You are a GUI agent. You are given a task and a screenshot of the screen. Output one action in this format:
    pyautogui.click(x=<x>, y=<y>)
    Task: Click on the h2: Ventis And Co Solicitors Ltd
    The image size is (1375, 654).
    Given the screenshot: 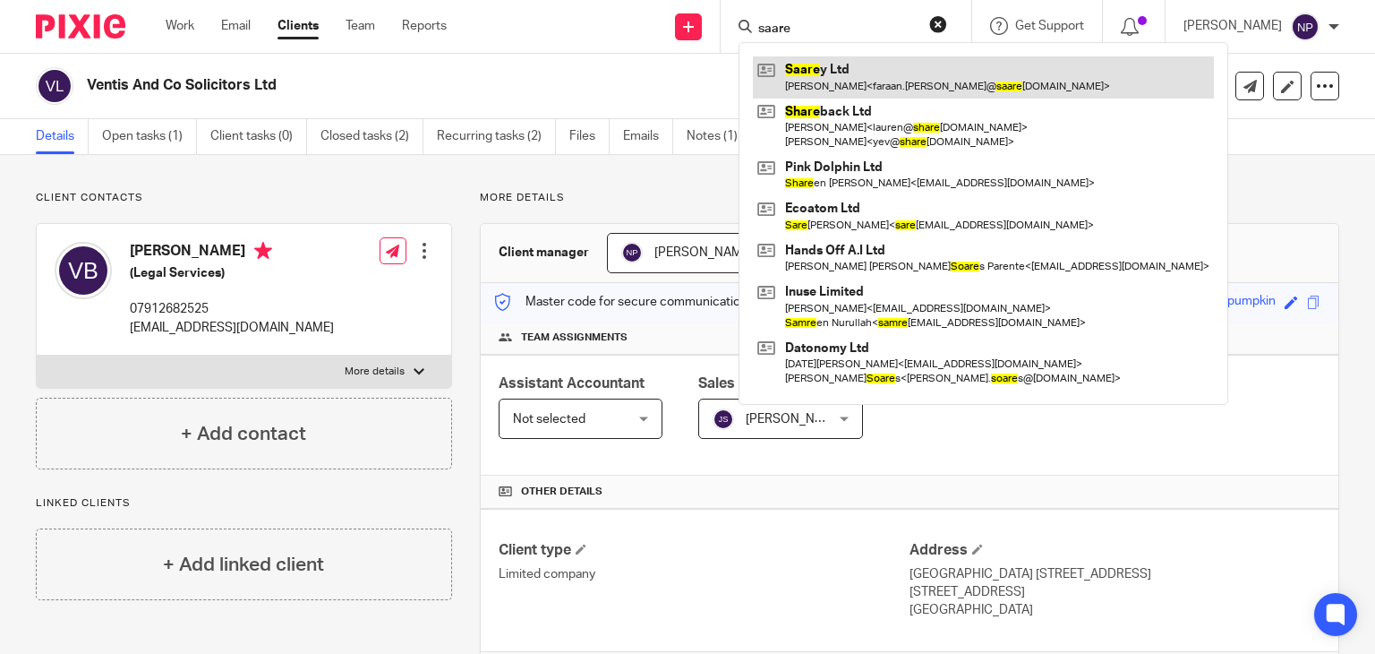 What is the action you would take?
    pyautogui.click(x=491, y=85)
    